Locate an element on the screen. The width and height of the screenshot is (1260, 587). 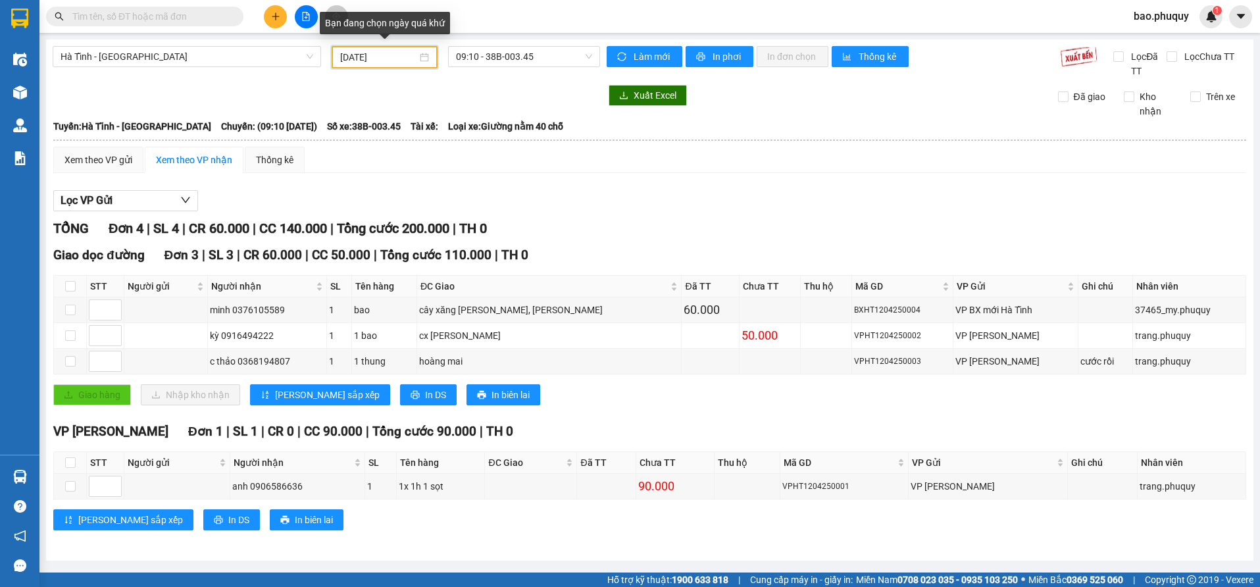
span: Đã giao is located at coordinates (1089, 97).